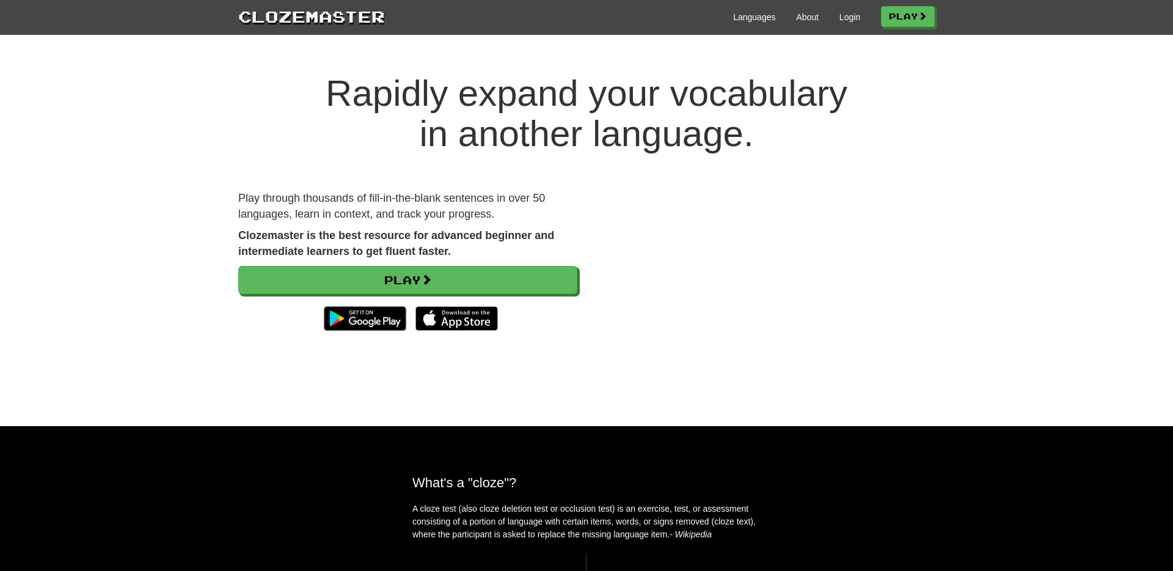 The height and width of the screenshot is (571, 1173). What do you see at coordinates (396, 243) in the screenshot?
I see `strong: Clozemaster is the best resource for advanced beginner and intermediate learners to get fluent fa...` at bounding box center [396, 243].